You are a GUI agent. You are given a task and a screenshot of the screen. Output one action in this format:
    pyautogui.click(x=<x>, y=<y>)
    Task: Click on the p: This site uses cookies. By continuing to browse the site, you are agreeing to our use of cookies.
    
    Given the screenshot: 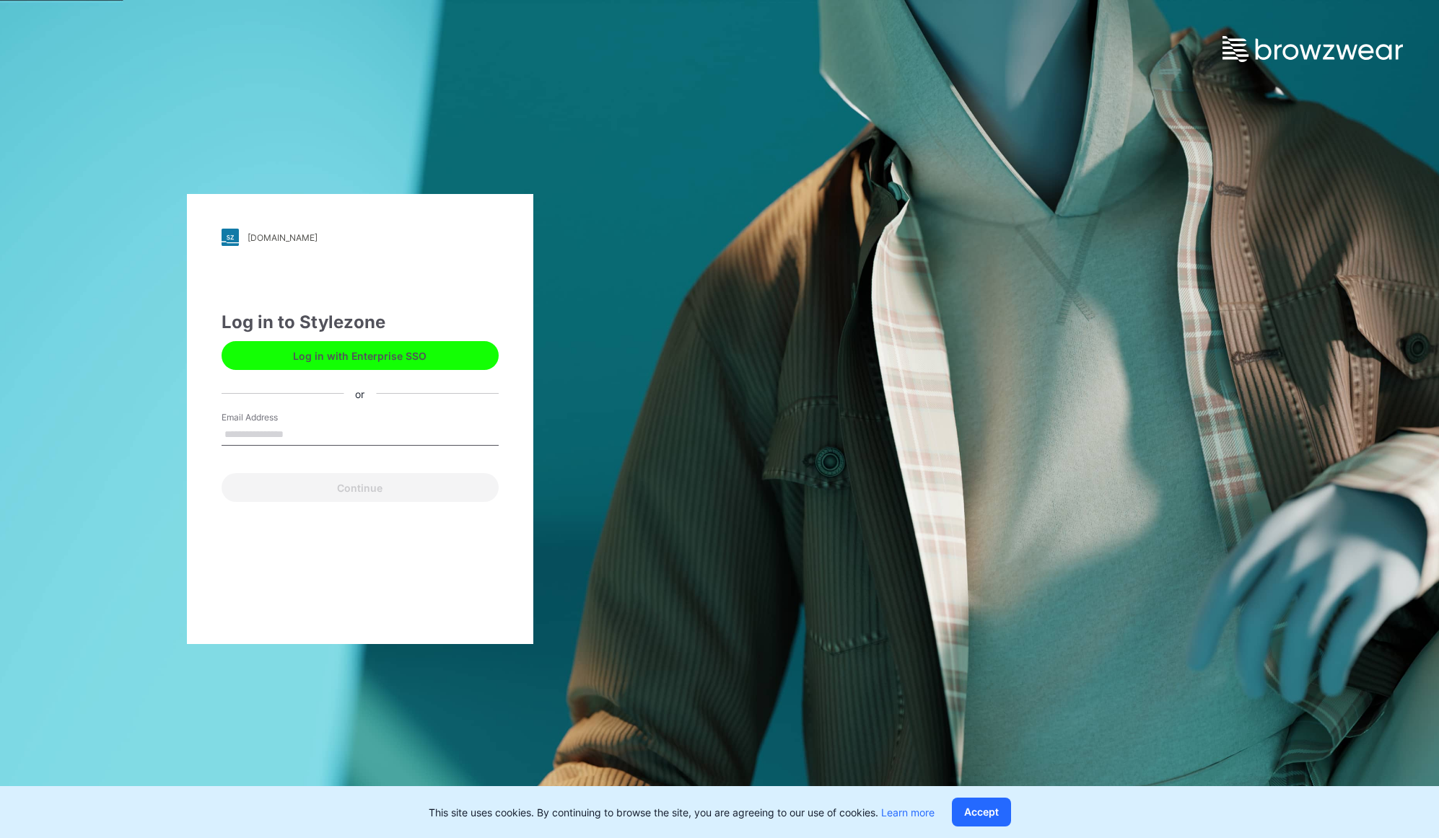 What is the action you would take?
    pyautogui.click(x=681, y=812)
    